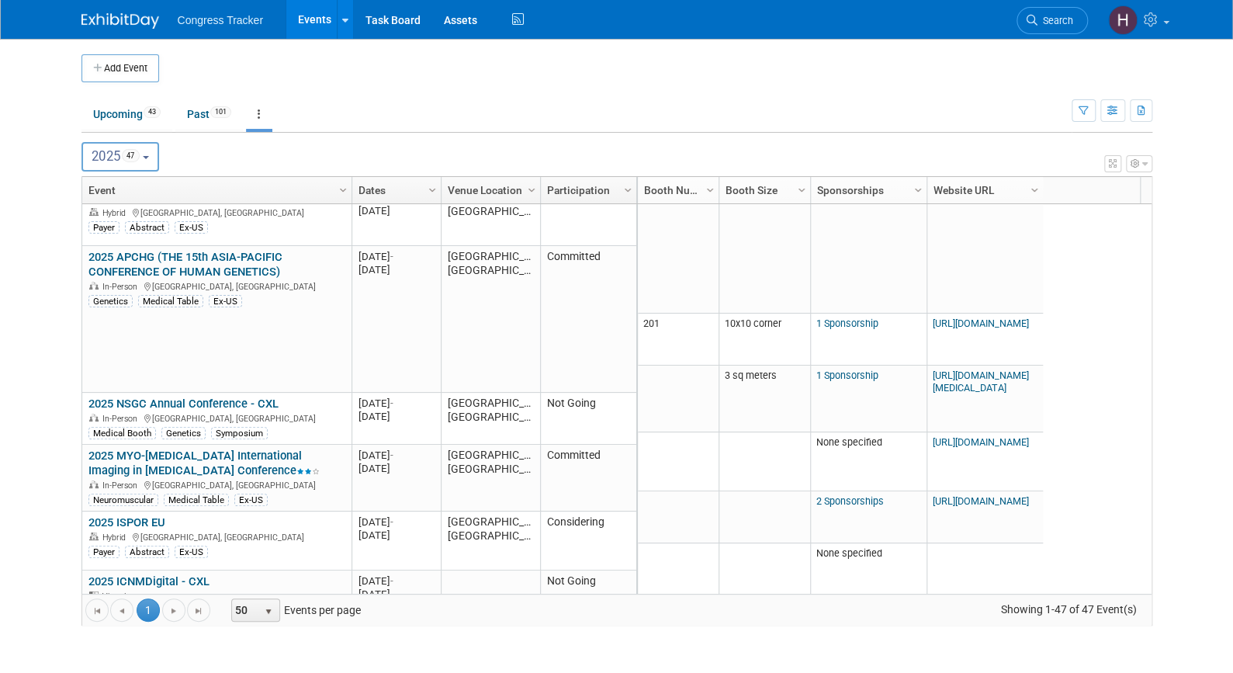 Image resolution: width=1233 pixels, height=673 pixels. I want to click on a: Booth Size, so click(763, 190).